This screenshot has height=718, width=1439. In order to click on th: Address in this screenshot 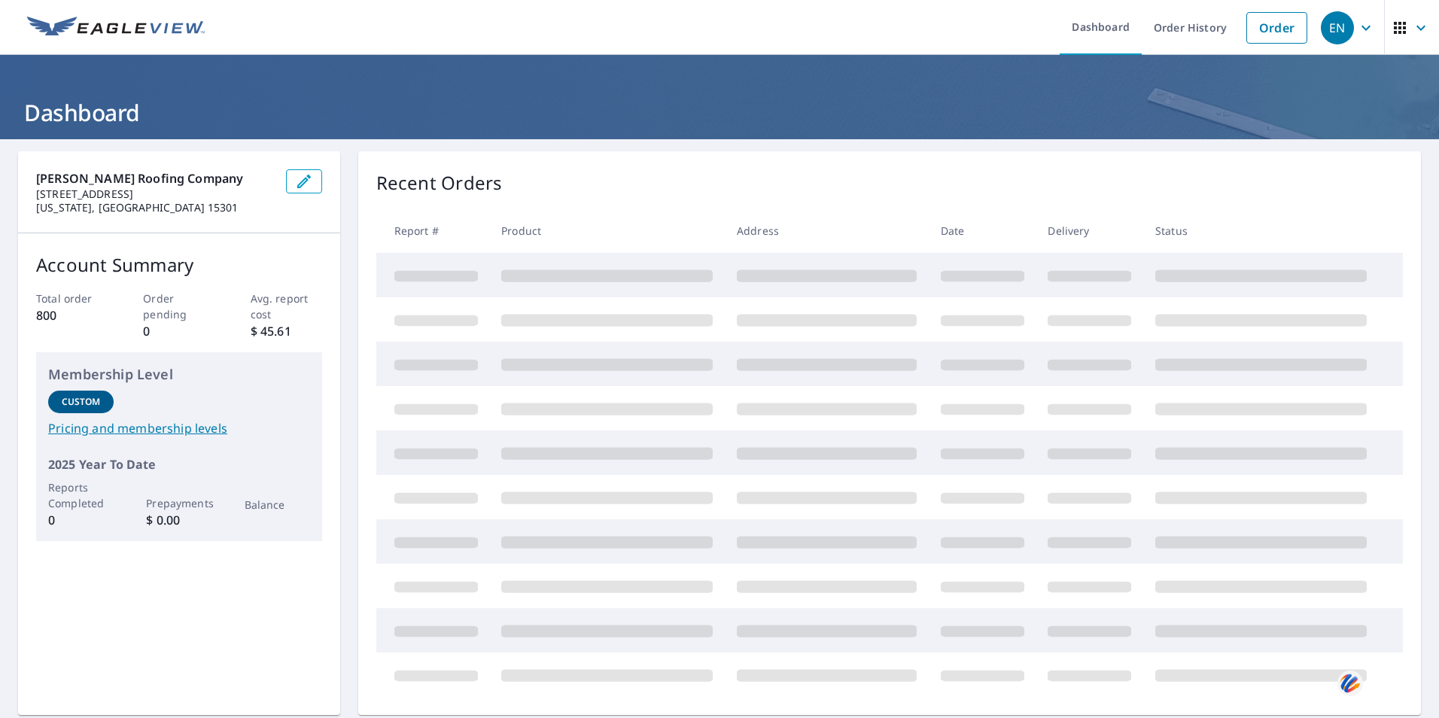, I will do `click(826, 230)`.